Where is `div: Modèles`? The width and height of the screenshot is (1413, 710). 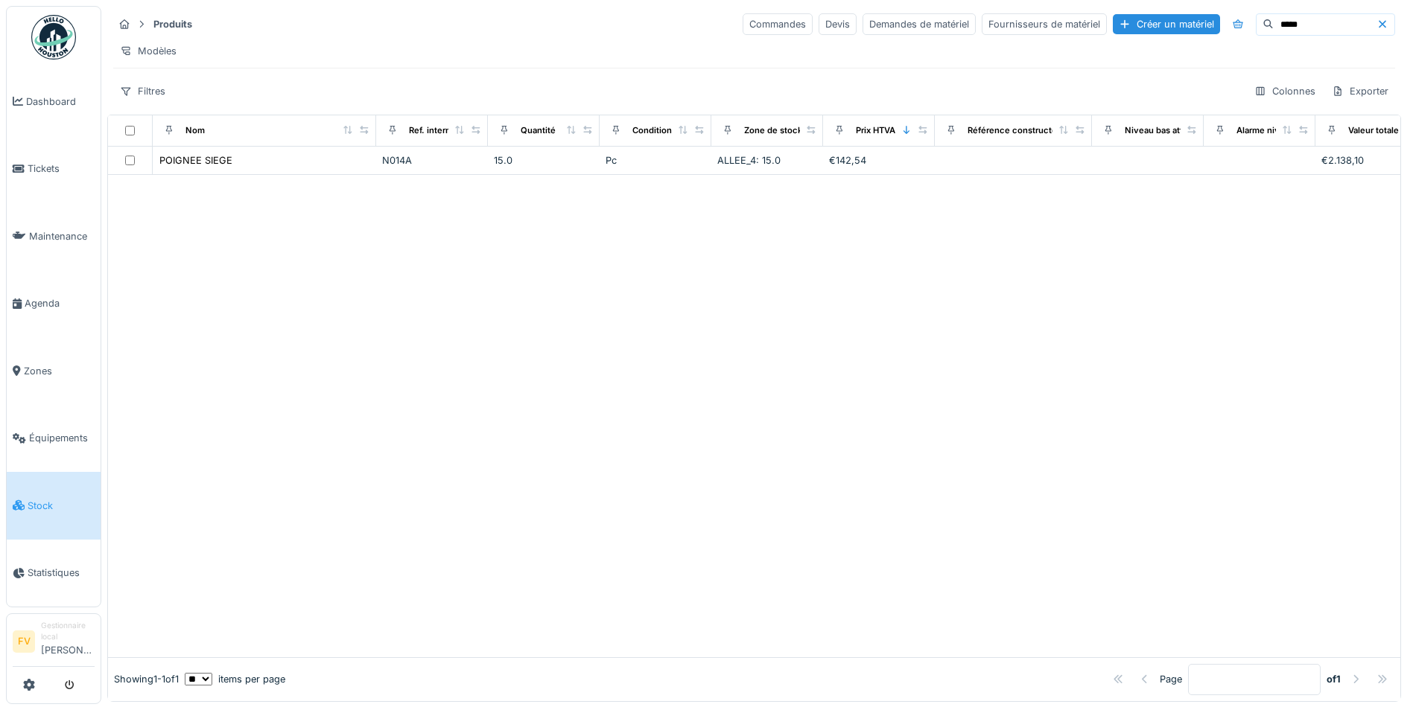
div: Modèles is located at coordinates (148, 51).